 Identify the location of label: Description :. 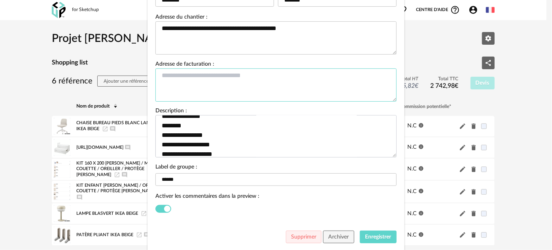
(171, 111).